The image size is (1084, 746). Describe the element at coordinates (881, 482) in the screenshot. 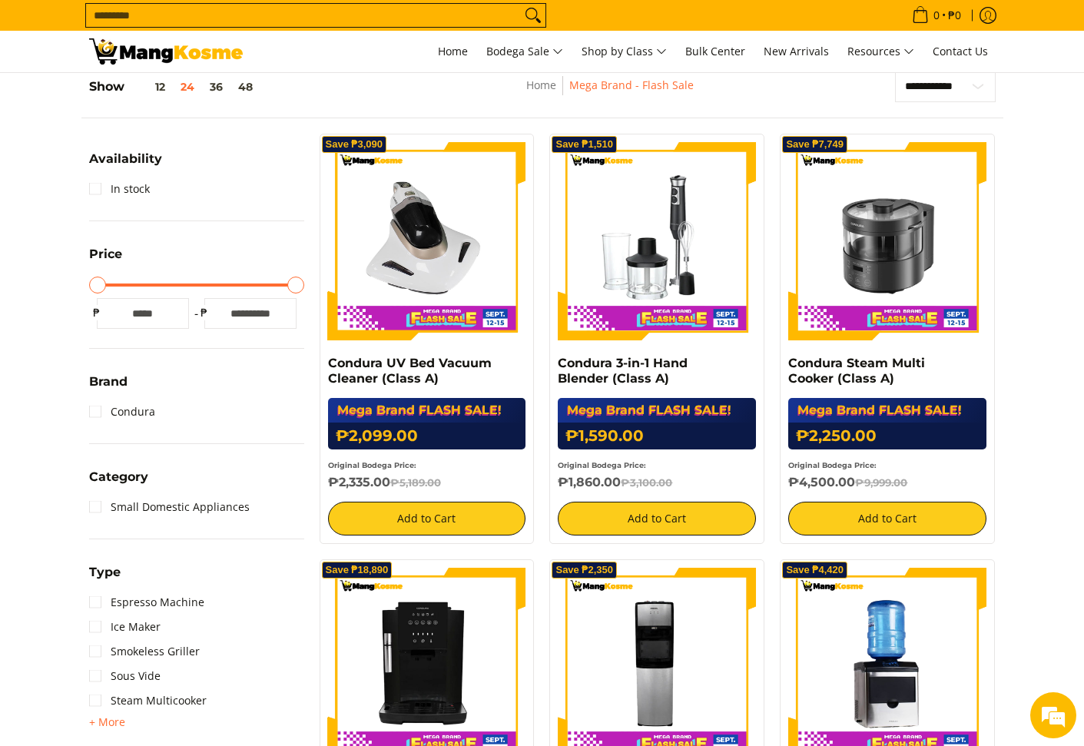

I see `del: ₱9,999.00` at that location.